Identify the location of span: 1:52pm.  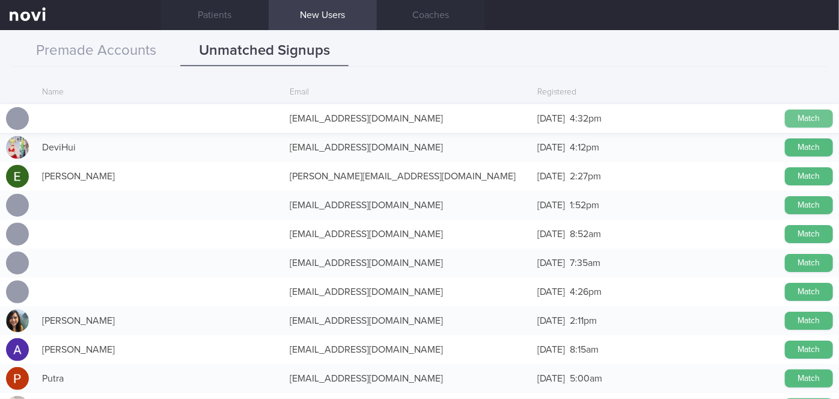
(584, 205).